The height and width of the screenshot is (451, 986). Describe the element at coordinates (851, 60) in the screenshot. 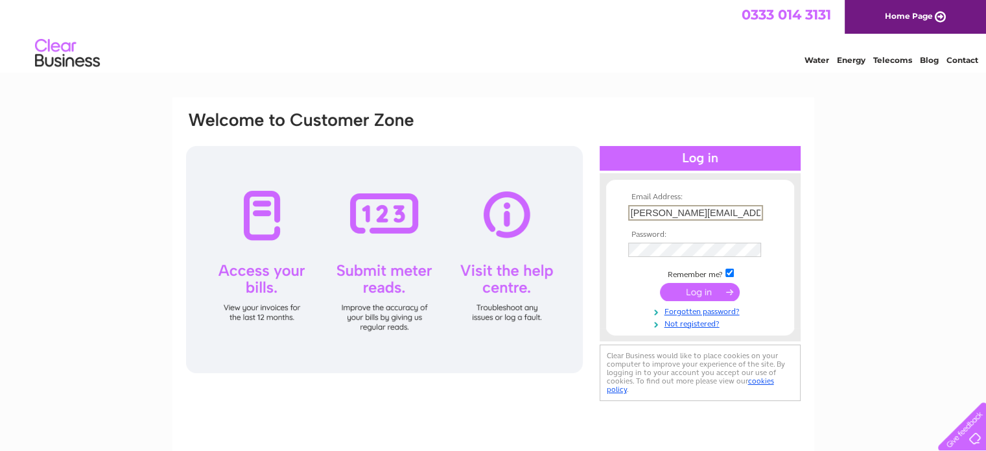

I see `a: Energy` at that location.